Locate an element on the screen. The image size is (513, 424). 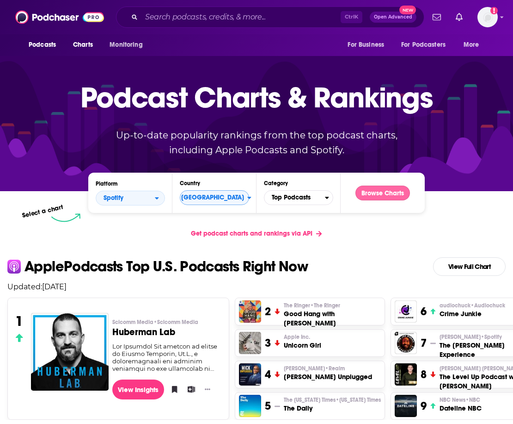
p: Mick Hunt • Realm is located at coordinates (328, 368).